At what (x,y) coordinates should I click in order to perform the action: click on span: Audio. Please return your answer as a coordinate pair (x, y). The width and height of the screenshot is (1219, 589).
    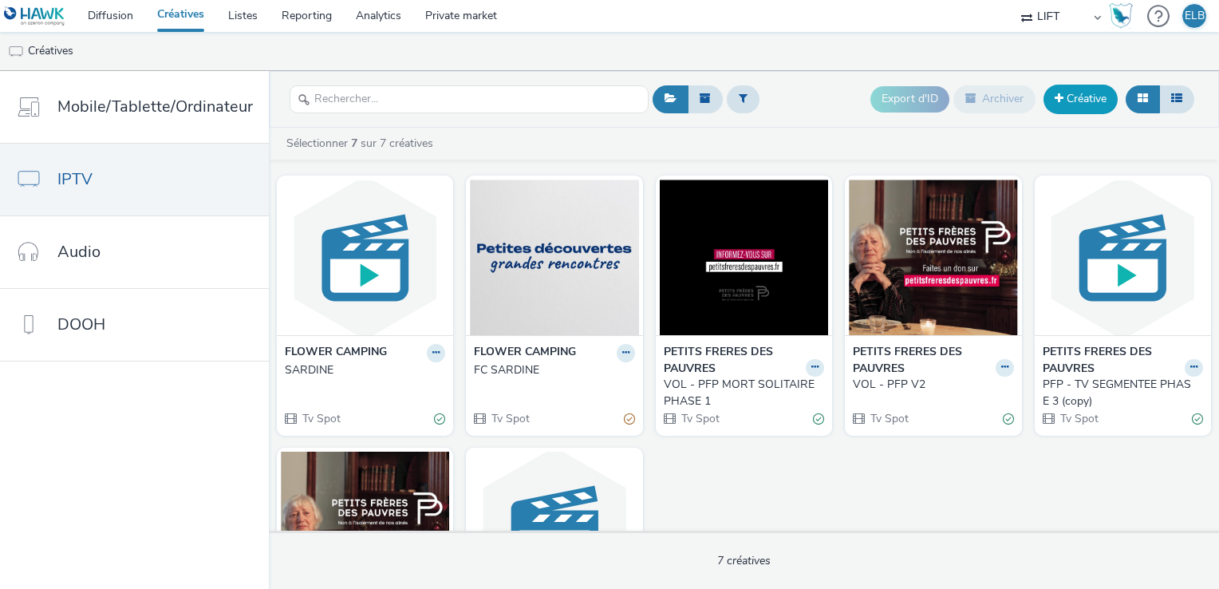
    Looking at the image, I should click on (79, 251).